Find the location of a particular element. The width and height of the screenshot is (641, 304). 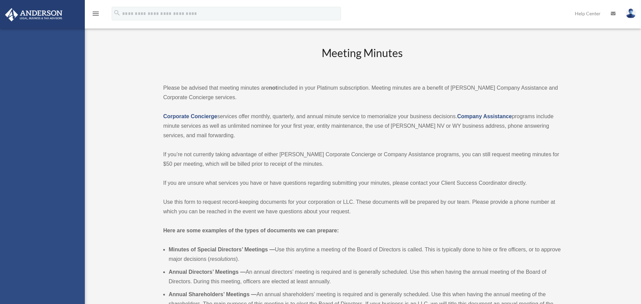

b: Minutes of Special Directors’ Meetings — is located at coordinates (221, 249).